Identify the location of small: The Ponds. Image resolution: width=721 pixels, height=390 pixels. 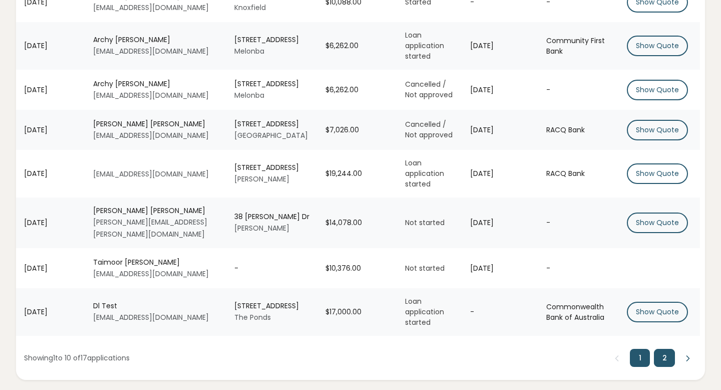
(252, 317).